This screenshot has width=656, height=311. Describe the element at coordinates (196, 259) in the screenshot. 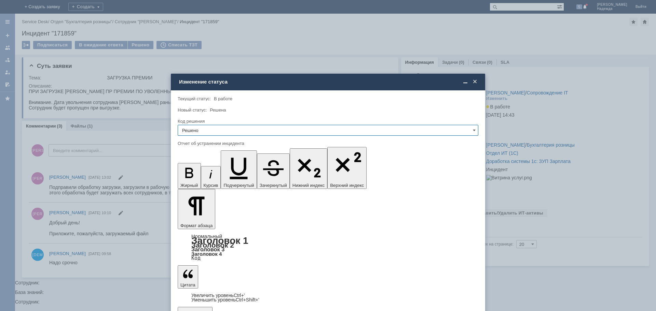

I see `a: Код` at that location.